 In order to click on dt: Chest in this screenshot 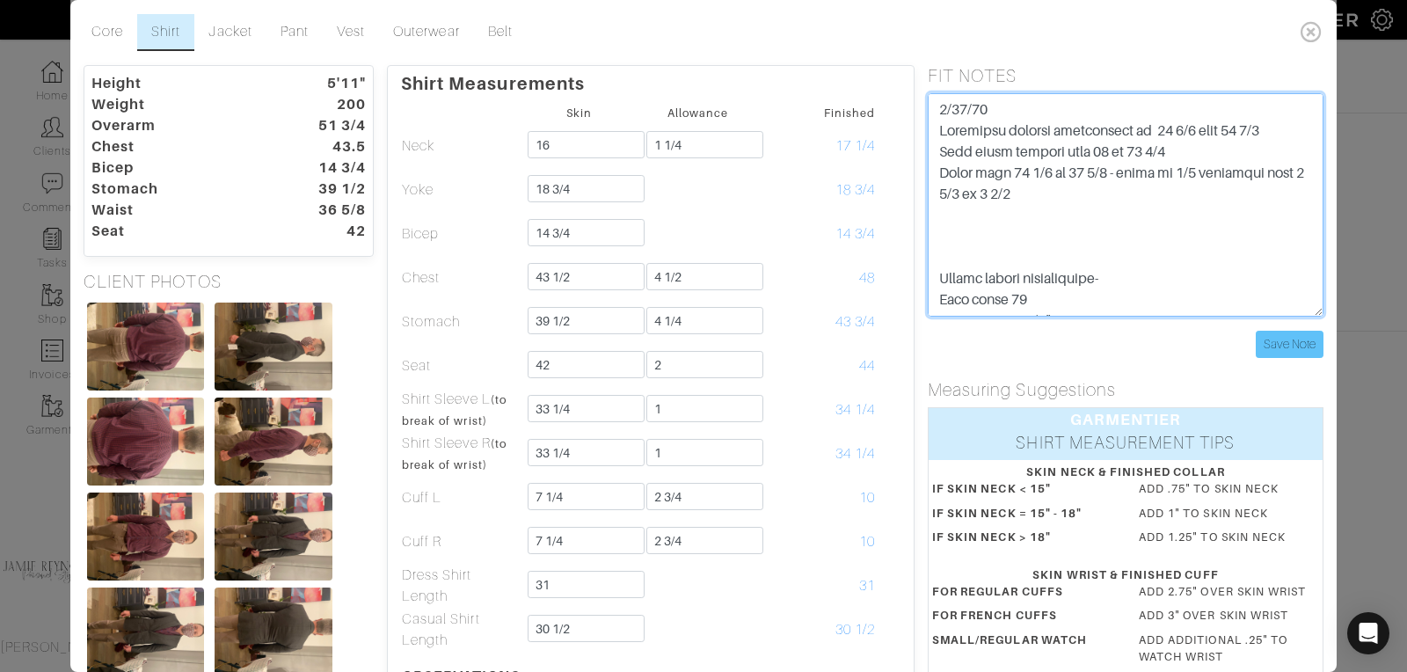, I will do `click(179, 147)`.